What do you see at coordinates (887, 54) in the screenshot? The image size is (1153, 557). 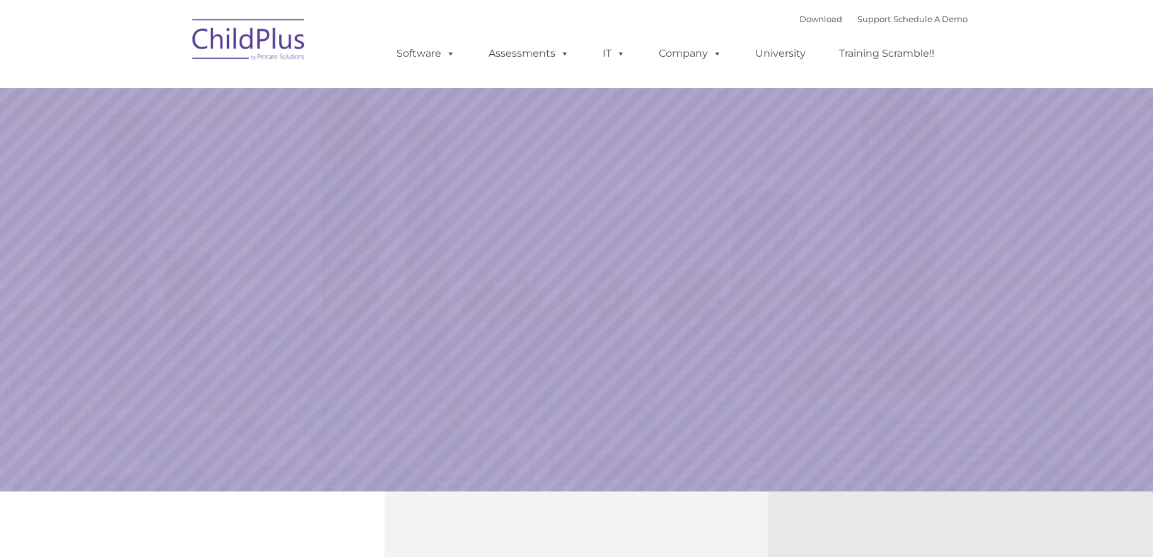 I see `a: Training Scramble!!` at bounding box center [887, 54].